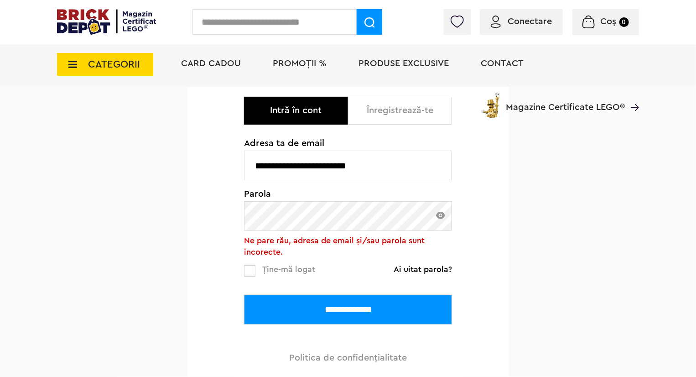  I want to click on span: Conectare, so click(530, 21).